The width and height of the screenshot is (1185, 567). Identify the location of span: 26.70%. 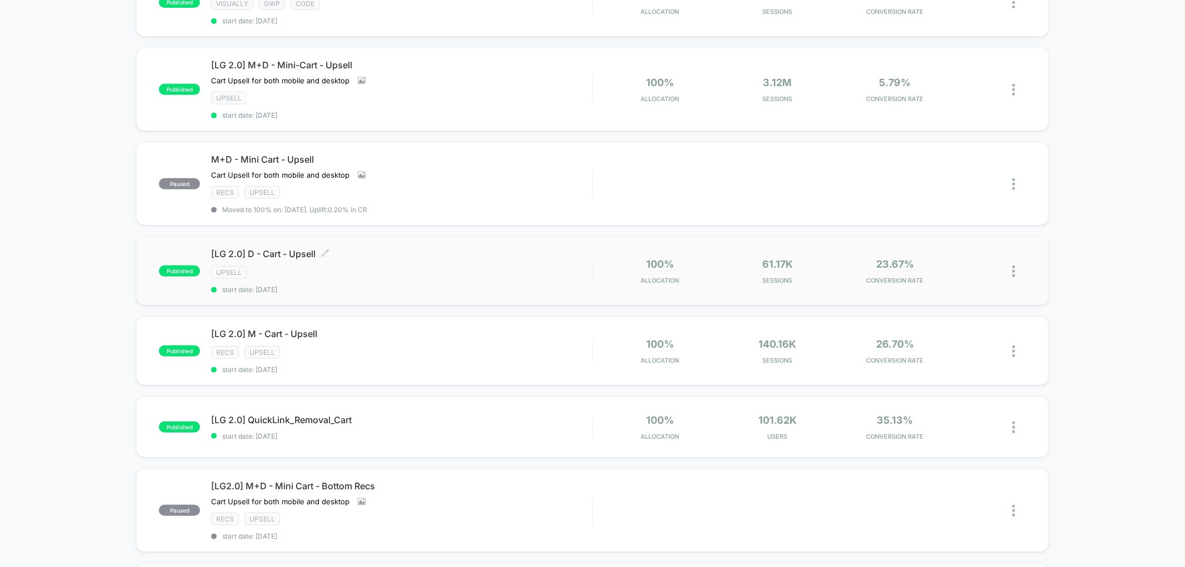
(895, 344).